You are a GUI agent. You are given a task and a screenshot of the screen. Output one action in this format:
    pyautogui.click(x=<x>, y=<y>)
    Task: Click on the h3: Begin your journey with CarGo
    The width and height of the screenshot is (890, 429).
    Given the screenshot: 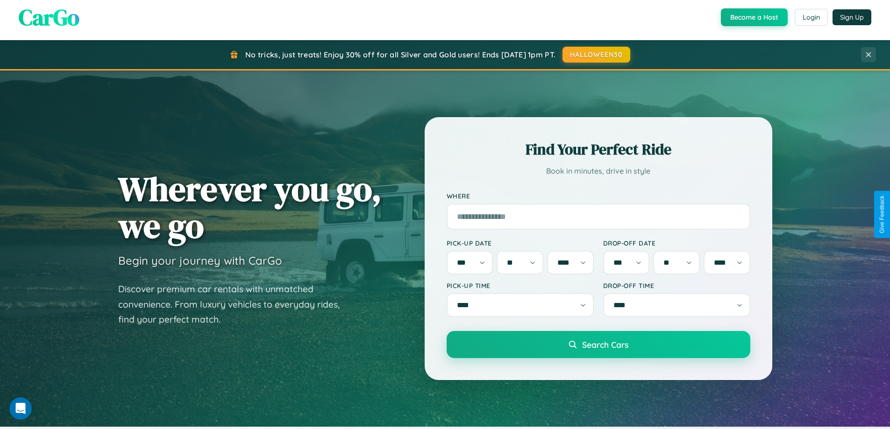 What is the action you would take?
    pyautogui.click(x=200, y=261)
    